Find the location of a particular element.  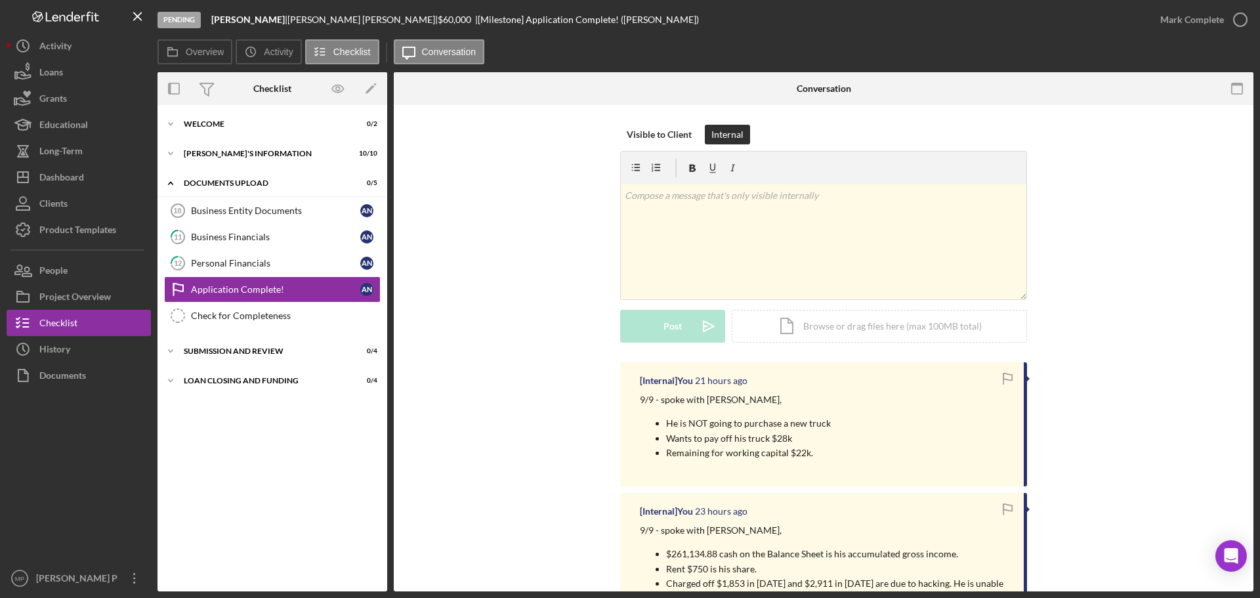

div: Visible to Client is located at coordinates (659, 134).